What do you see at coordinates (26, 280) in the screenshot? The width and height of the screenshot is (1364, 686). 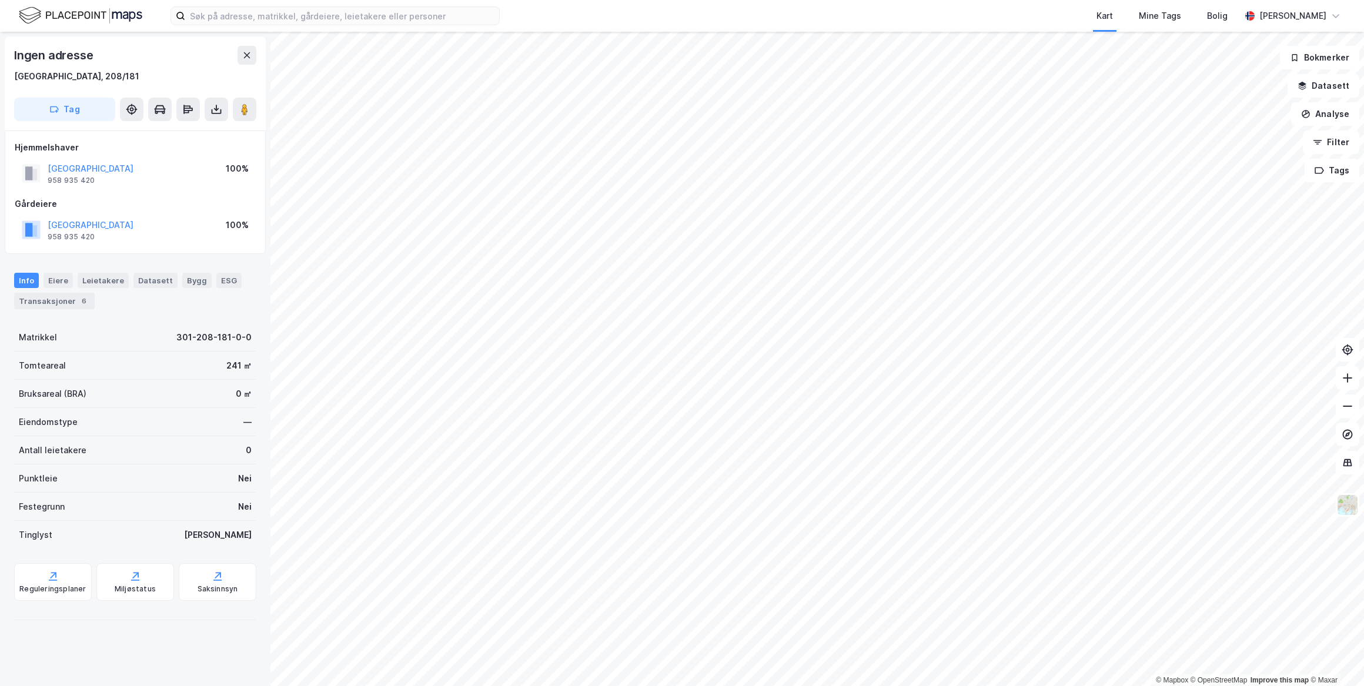 I see `div: Info` at bounding box center [26, 280].